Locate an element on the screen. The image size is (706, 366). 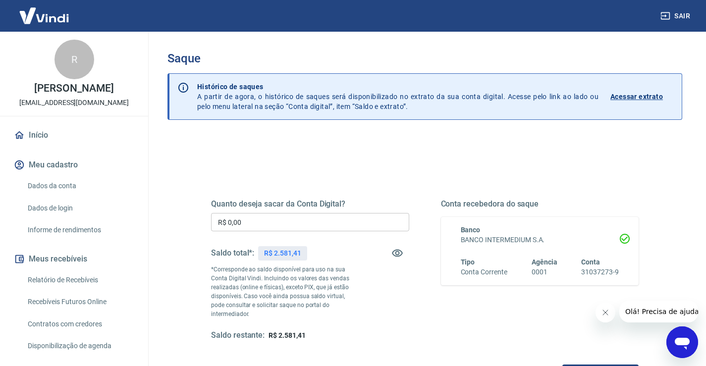
a: Acessar extrato is located at coordinates (642, 97).